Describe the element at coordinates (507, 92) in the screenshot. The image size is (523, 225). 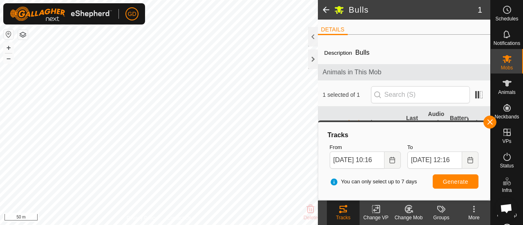
I see `span: Animals` at that location.